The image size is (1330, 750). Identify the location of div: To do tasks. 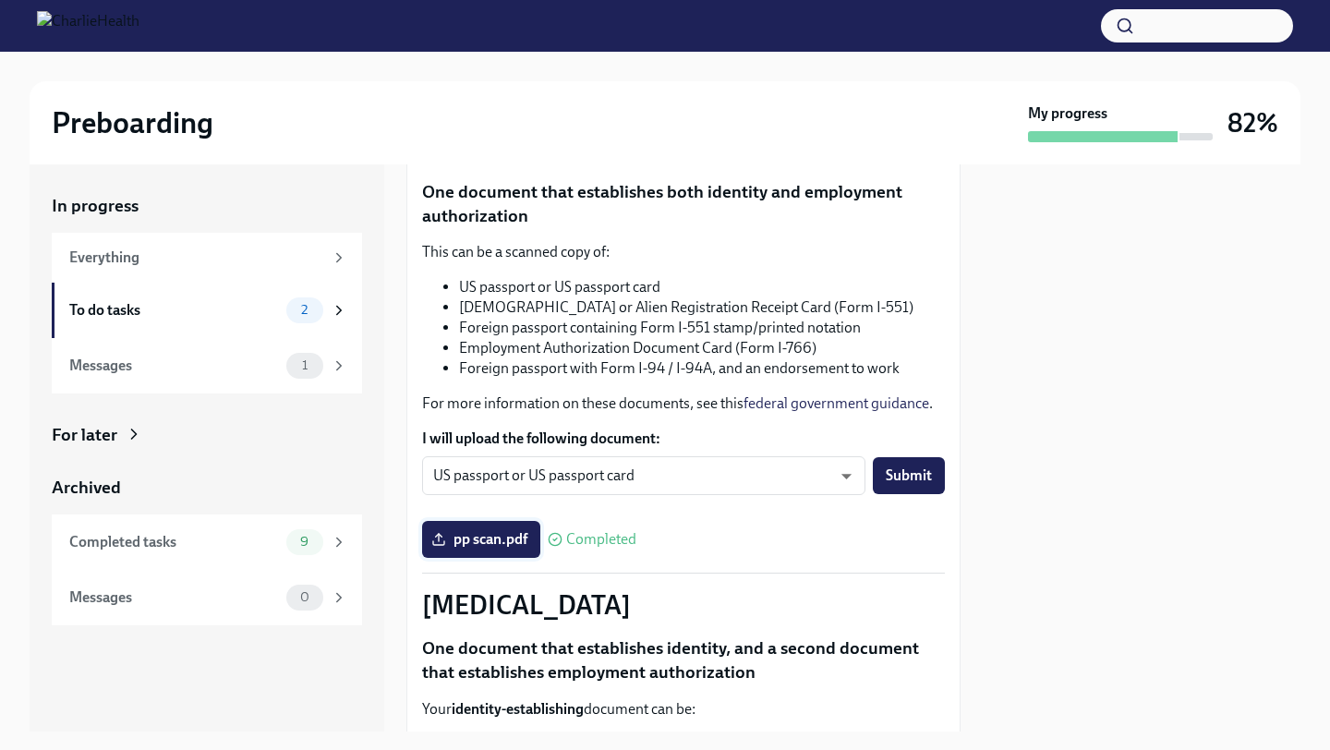
(174, 310).